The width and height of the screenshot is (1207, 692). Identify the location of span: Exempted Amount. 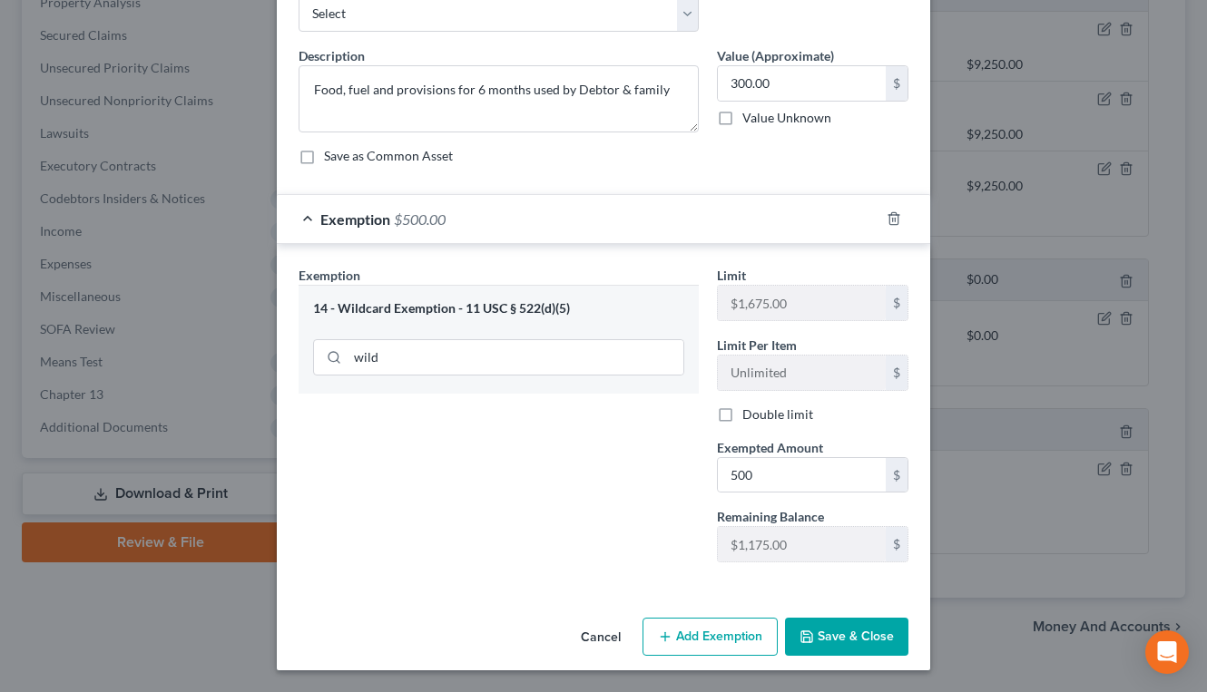
(770, 447).